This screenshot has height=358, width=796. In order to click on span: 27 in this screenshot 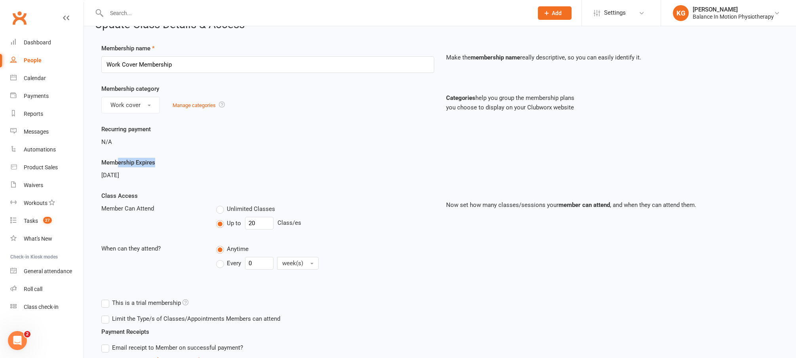, I will do `click(48, 220)`.